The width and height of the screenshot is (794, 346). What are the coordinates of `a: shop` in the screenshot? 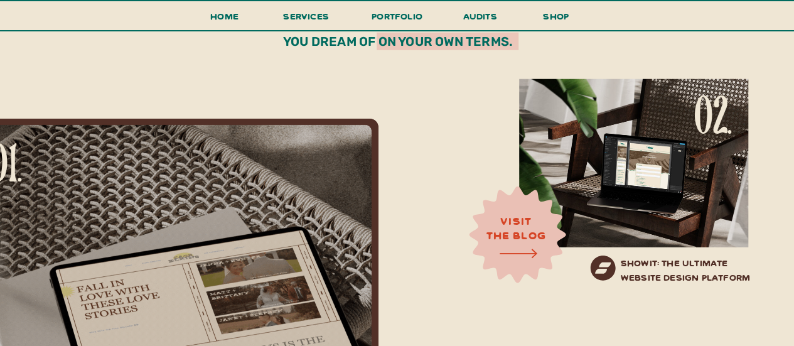 It's located at (556, 19).